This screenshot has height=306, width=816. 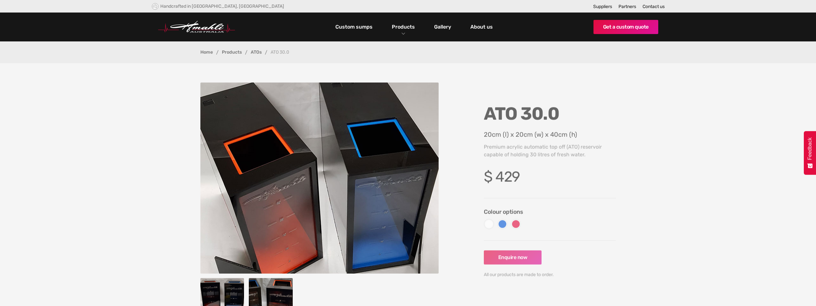 I want to click on div: Products, so click(x=403, y=27).